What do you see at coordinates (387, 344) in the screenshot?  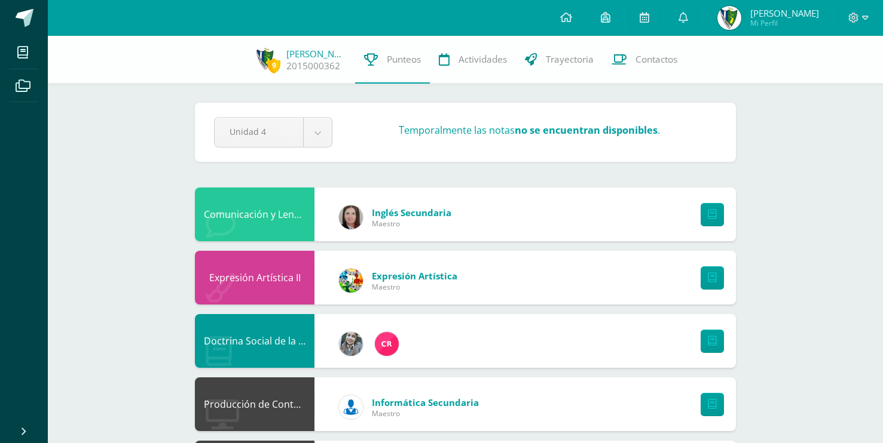 I see `img: 866c3f3dc5f3efb798120d7ad13644d9.png` at bounding box center [387, 344].